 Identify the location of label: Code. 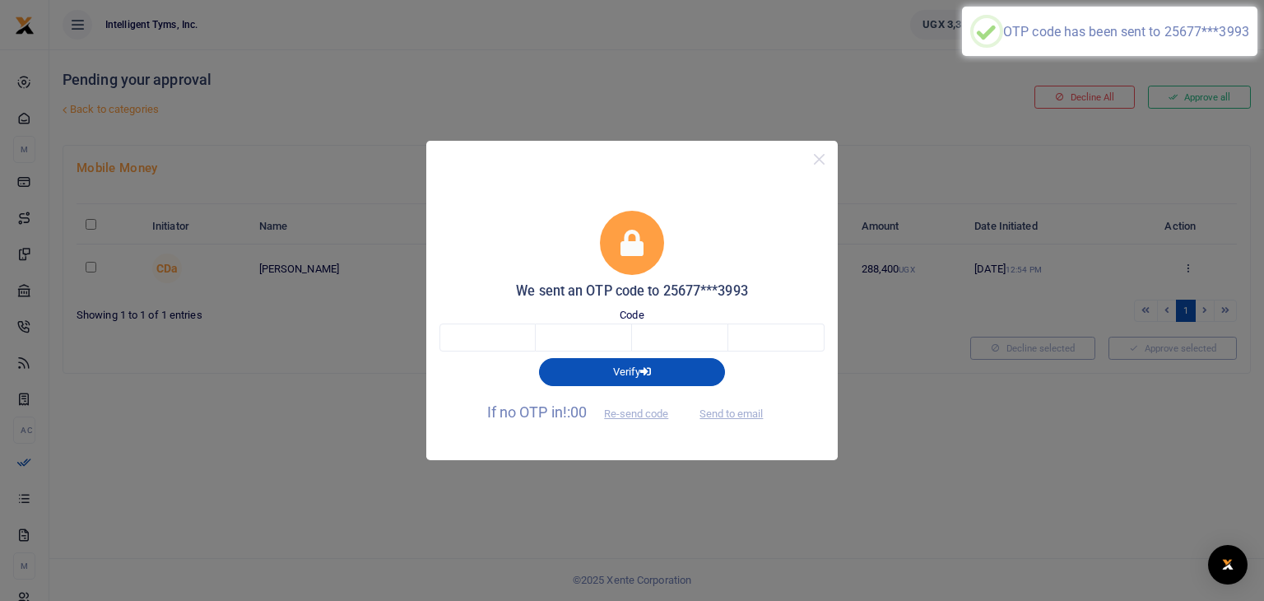
(631, 315).